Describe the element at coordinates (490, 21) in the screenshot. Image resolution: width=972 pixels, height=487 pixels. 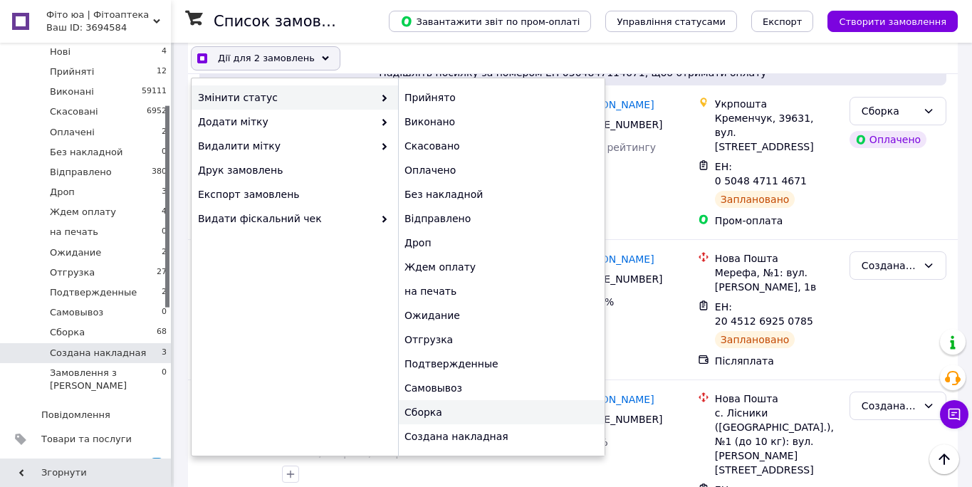
I see `span: Завантажити звіт по пром-оплаті` at that location.